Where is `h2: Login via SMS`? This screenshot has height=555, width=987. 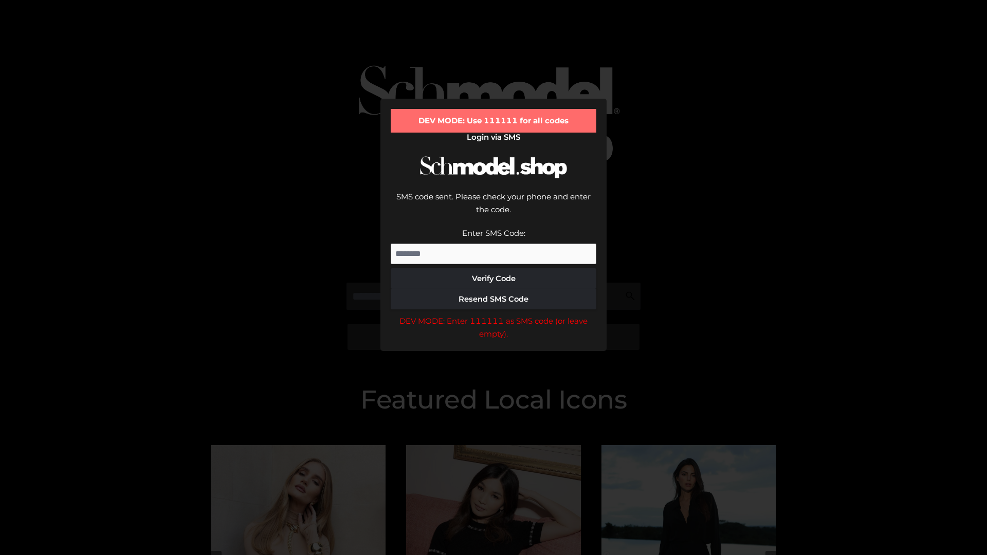
h2: Login via SMS is located at coordinates (494, 137).